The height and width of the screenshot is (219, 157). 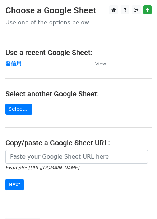 I want to click on input: Next, so click(x=14, y=184).